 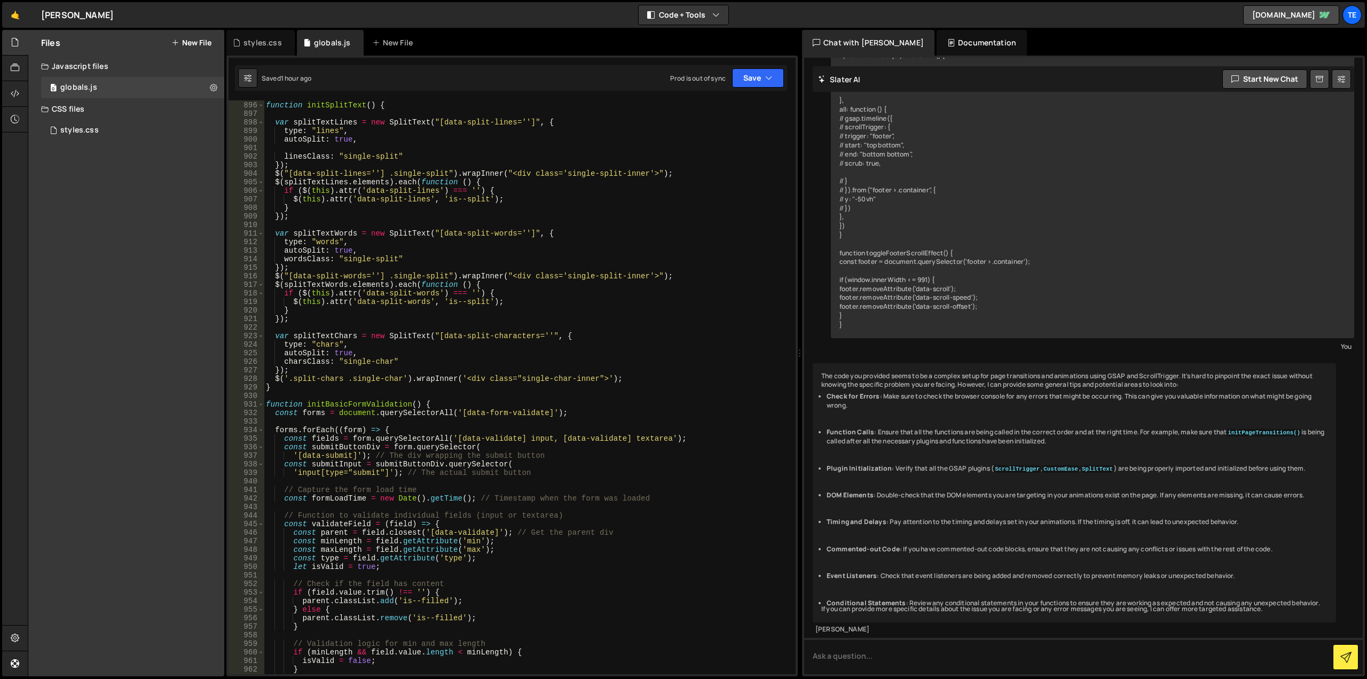 What do you see at coordinates (246, 268) in the screenshot?
I see `div: 915` at bounding box center [246, 268].